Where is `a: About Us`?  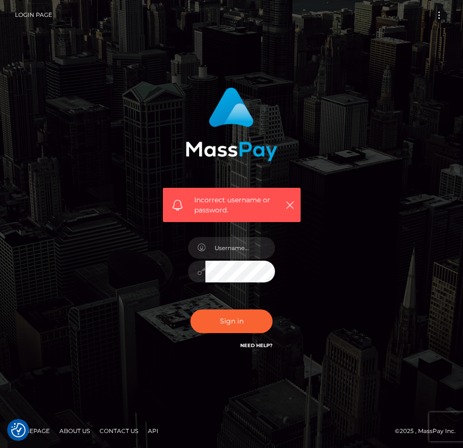
a: About Us is located at coordinates (74, 431).